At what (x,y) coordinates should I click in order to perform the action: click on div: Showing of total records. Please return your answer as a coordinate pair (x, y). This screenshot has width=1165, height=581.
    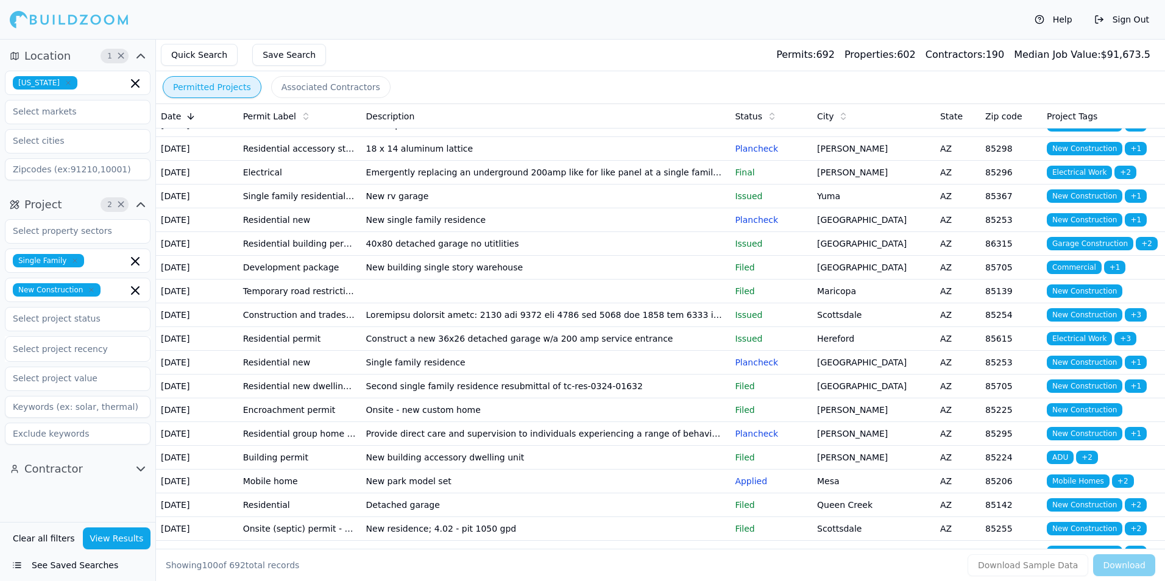
    Looking at the image, I should click on (232, 566).